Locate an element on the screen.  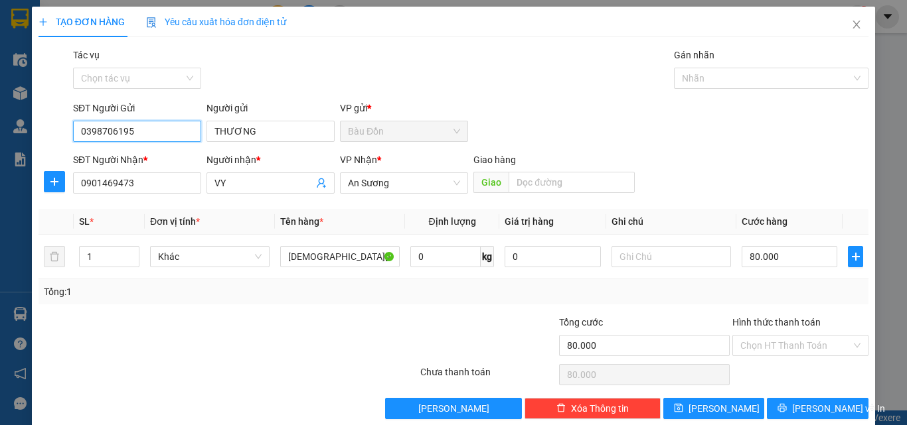
div: SĐT Người Gửi is located at coordinates (137, 108).